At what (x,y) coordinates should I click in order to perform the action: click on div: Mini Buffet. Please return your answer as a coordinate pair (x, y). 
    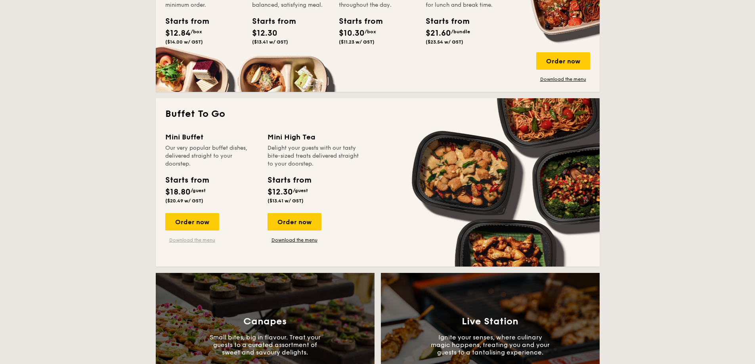
    Looking at the image, I should click on (212, 137).